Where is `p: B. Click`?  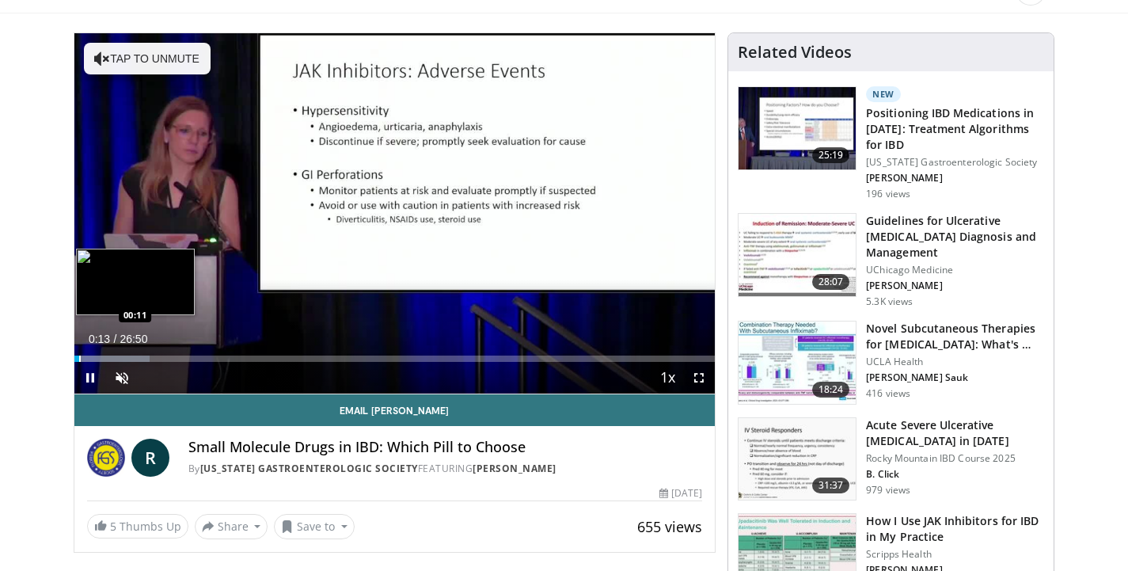
p: B. Click is located at coordinates (955, 474).